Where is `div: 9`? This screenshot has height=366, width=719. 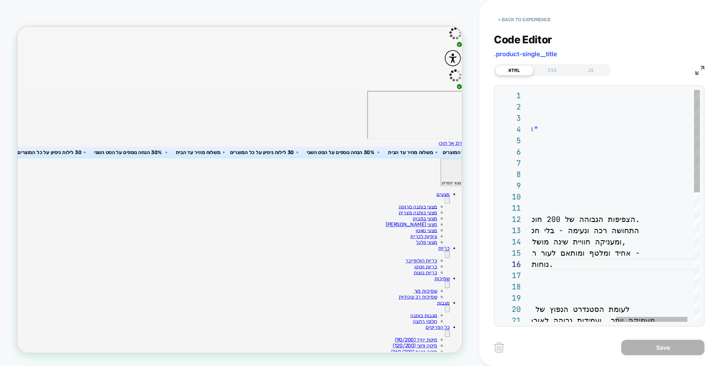 div: 9 is located at coordinates (510, 185).